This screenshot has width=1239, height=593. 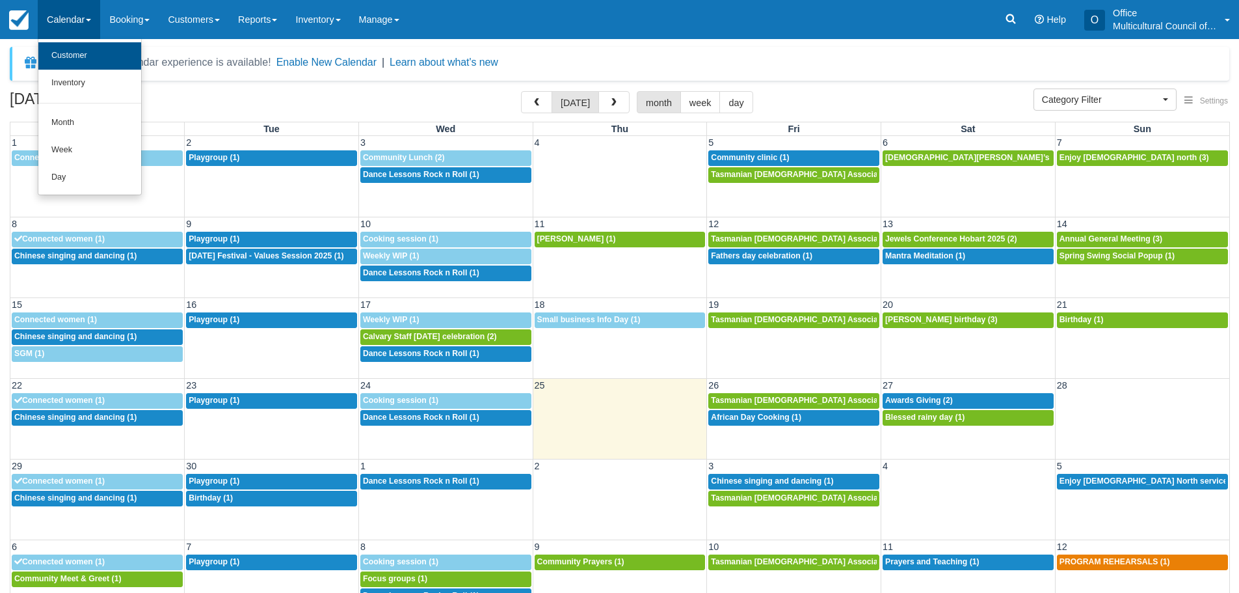 What do you see at coordinates (1117, 256) in the screenshot?
I see `span: Spring Swing Social Popup (1)` at bounding box center [1117, 256].